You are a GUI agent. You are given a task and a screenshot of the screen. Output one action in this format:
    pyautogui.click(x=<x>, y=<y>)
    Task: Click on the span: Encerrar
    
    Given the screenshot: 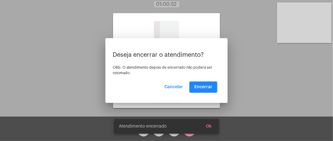 What is the action you would take?
    pyautogui.click(x=203, y=87)
    